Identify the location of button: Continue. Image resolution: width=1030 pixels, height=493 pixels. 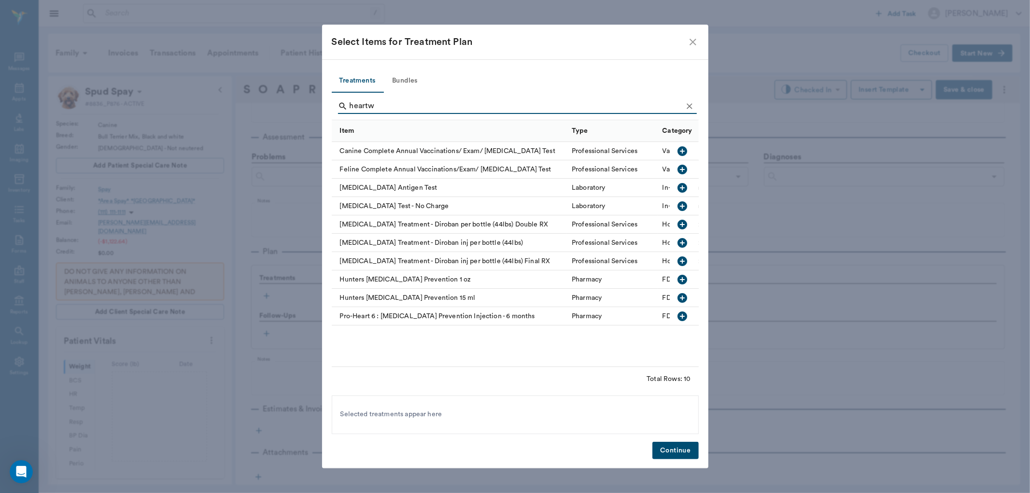
(675, 451).